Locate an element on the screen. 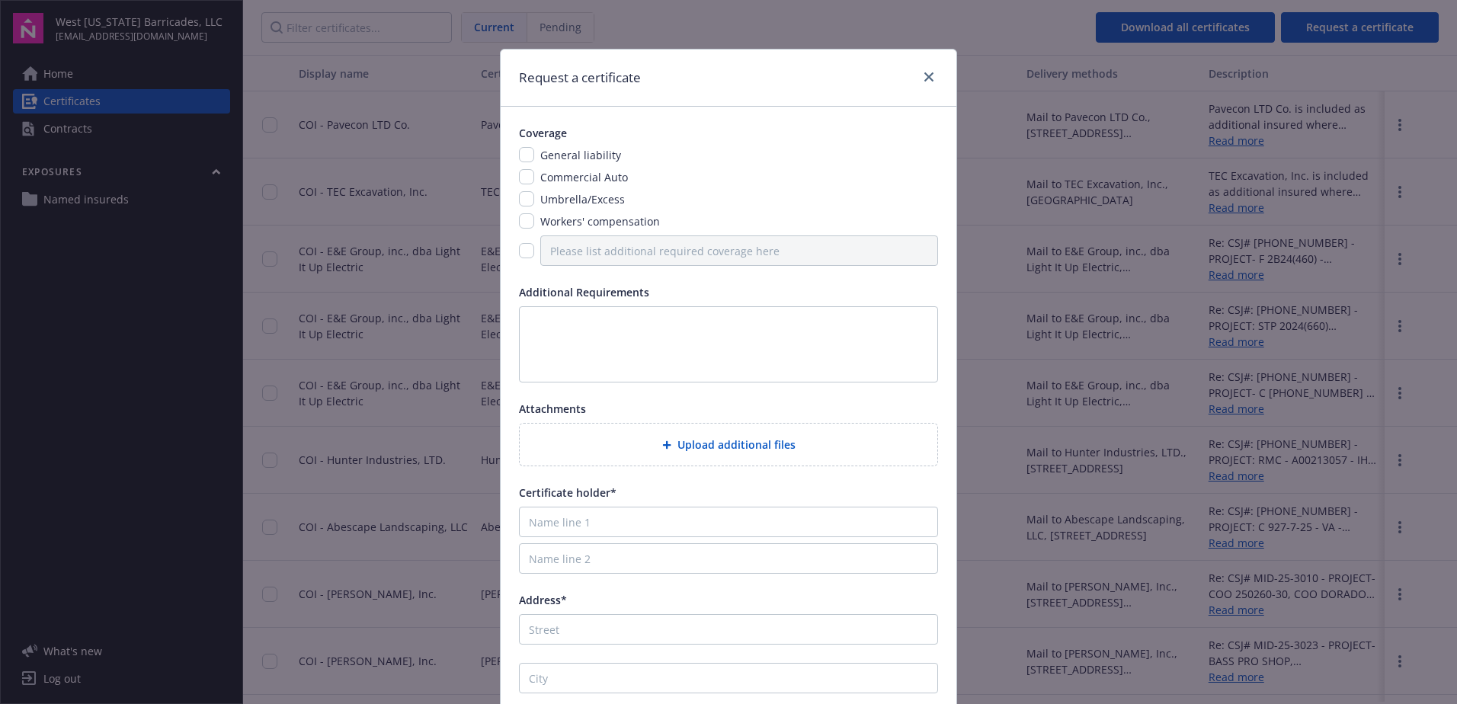 The image size is (1457, 704). span: Coverage is located at coordinates (542, 133).